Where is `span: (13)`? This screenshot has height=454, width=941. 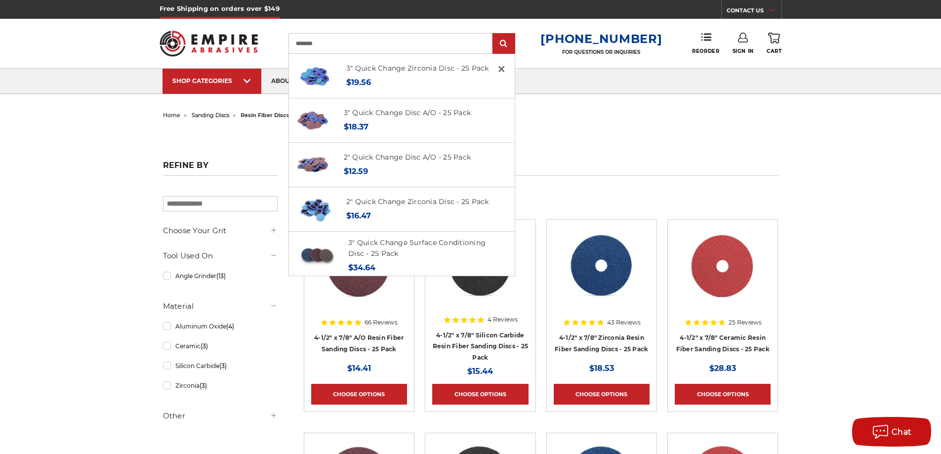 span: (13) is located at coordinates (221, 276).